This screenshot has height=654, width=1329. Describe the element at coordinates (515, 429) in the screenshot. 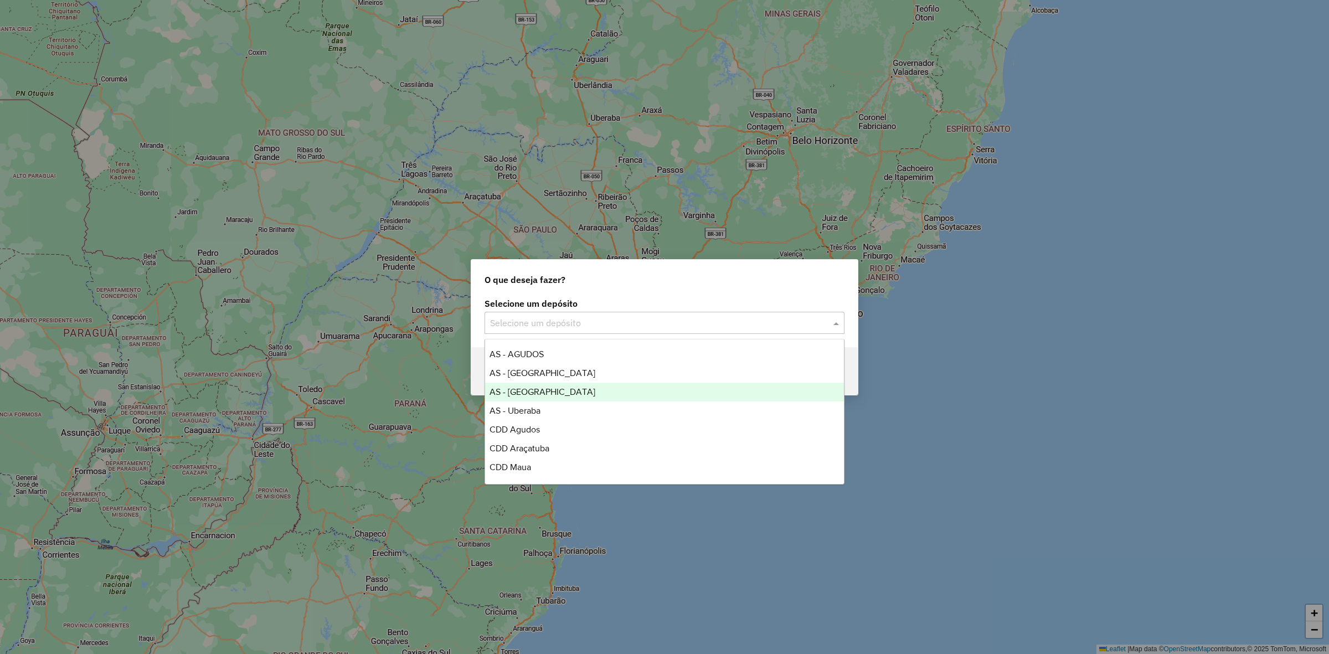

I see `span: CDD Agudos` at that location.